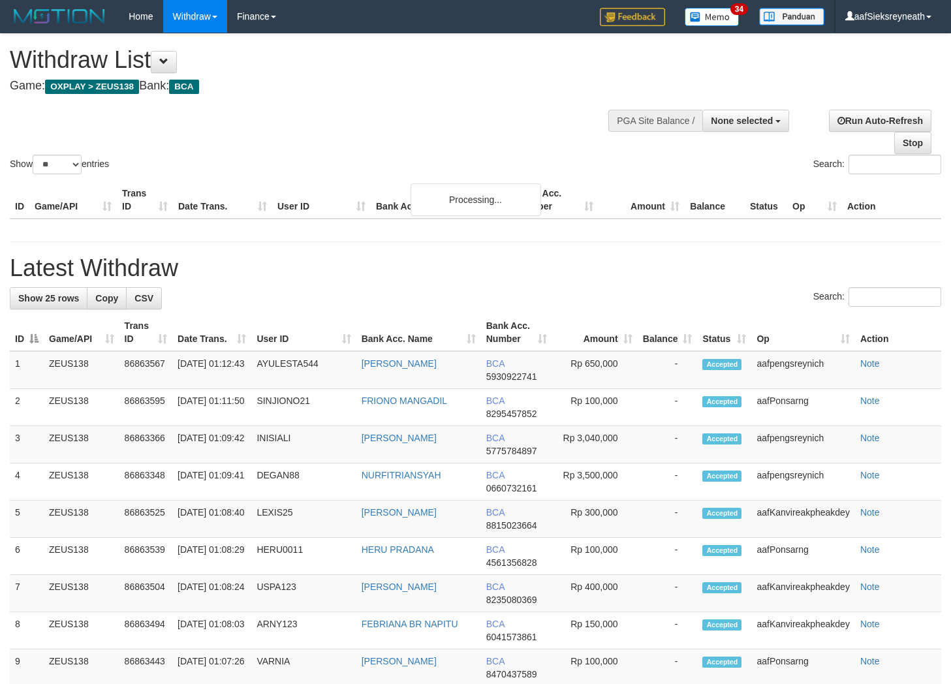  What do you see at coordinates (594, 630) in the screenshot?
I see `td: Rp 150,000` at bounding box center [594, 630].